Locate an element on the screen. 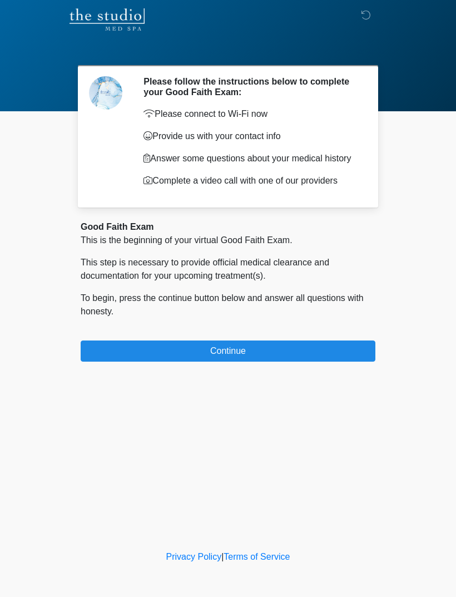 The height and width of the screenshot is (597, 456). div: Good Faith Exam is located at coordinates (228, 227).